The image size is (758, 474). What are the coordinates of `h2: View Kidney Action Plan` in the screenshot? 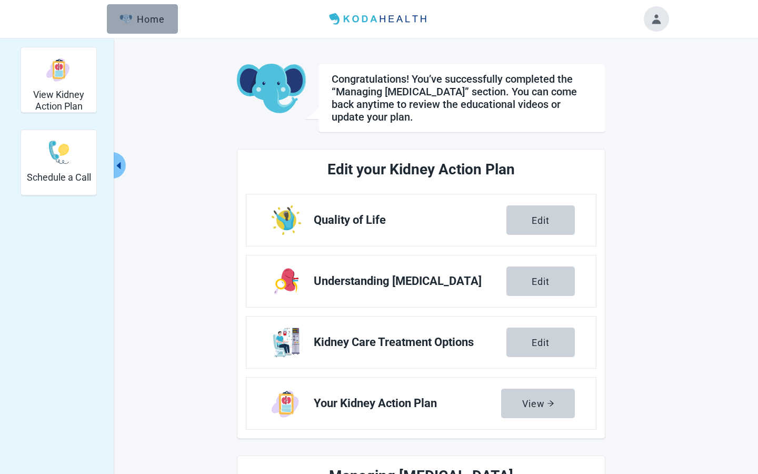 It's located at (58, 100).